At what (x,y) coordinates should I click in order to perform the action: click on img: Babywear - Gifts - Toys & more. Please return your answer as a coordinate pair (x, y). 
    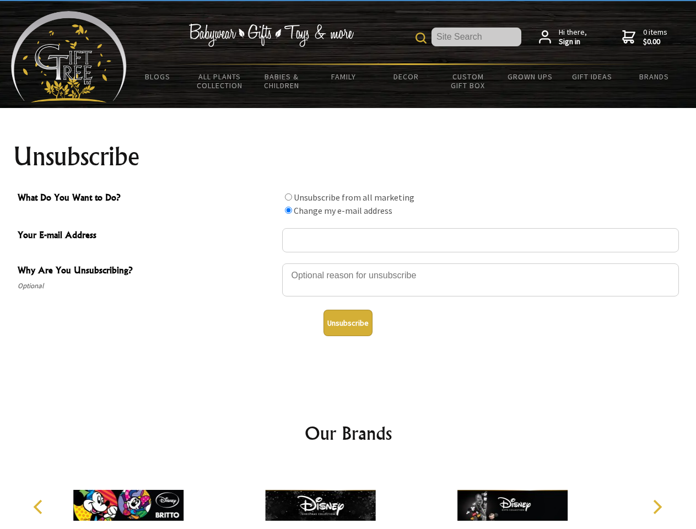
    Looking at the image, I should click on (271, 35).